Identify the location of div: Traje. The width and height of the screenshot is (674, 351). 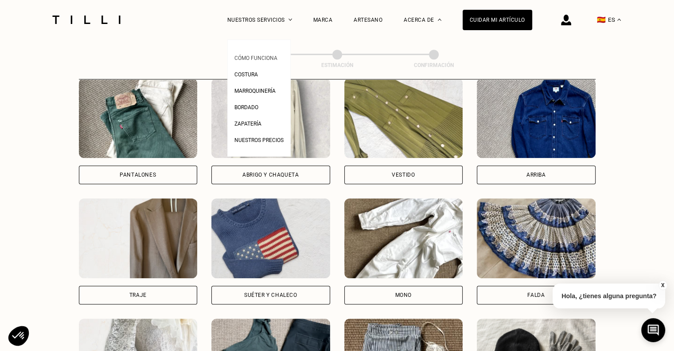
(138, 295).